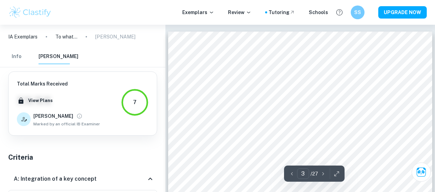 This screenshot has width=435, height=192. Describe the element at coordinates (135, 103) in the screenshot. I see `div: 7` at that location.